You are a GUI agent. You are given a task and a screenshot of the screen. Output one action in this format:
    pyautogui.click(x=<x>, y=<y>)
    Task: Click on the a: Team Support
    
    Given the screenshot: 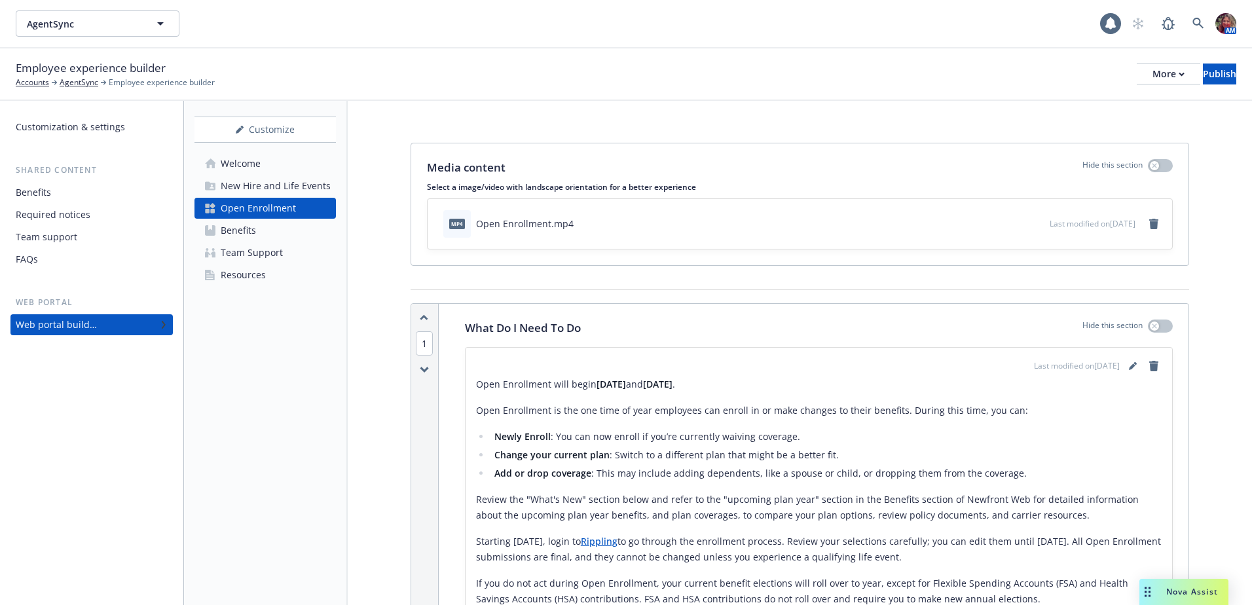 What is the action you would take?
    pyautogui.click(x=265, y=253)
    